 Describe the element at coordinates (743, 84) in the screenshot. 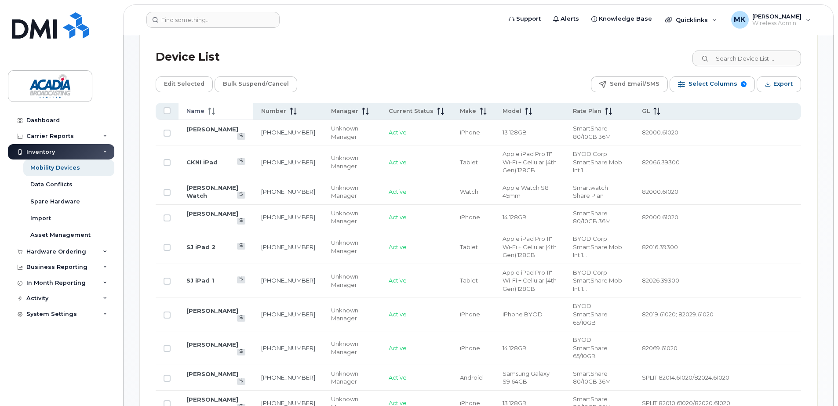

I see `span: 9` at that location.